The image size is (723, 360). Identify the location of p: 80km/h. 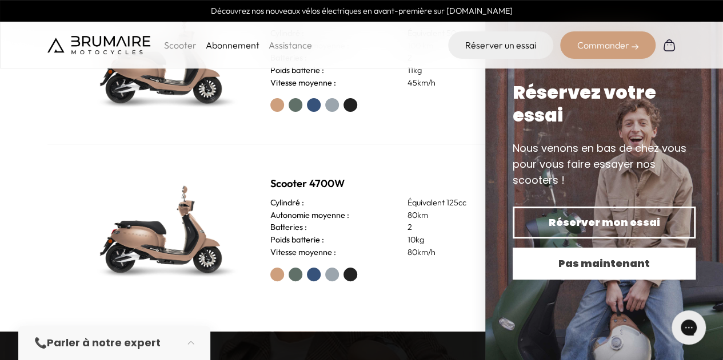
(452, 253).